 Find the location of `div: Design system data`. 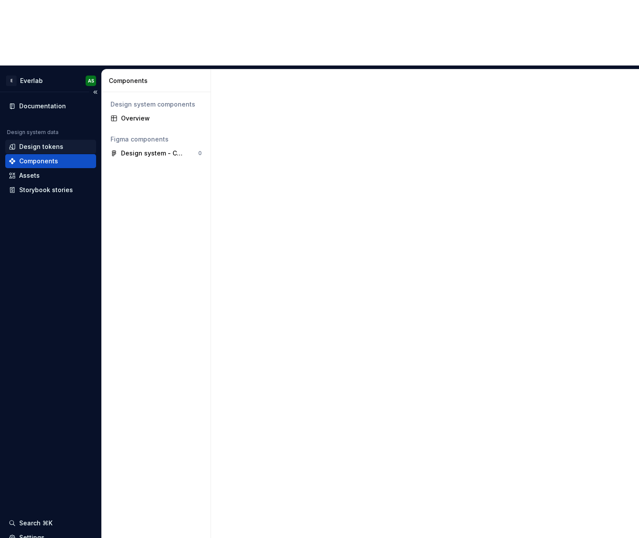

div: Design system data is located at coordinates (33, 132).